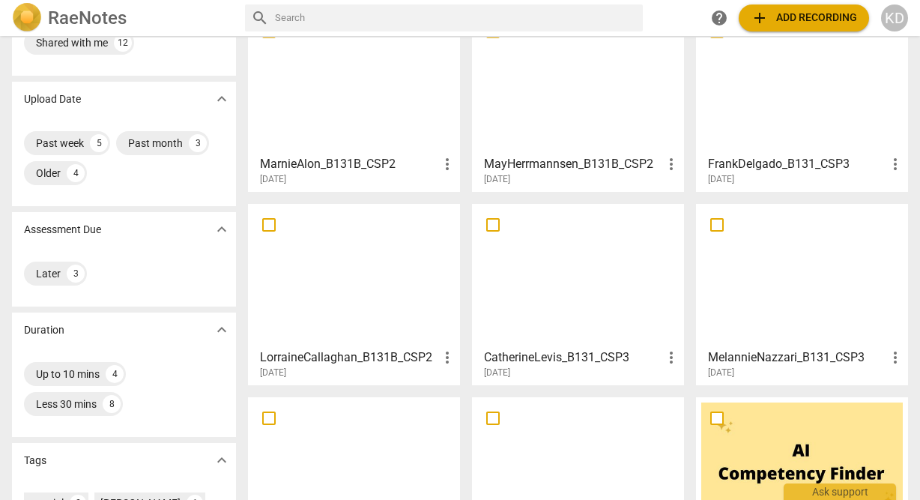 Image resolution: width=920 pixels, height=500 pixels. Describe the element at coordinates (112, 404) in the screenshot. I see `div: 8` at that location.